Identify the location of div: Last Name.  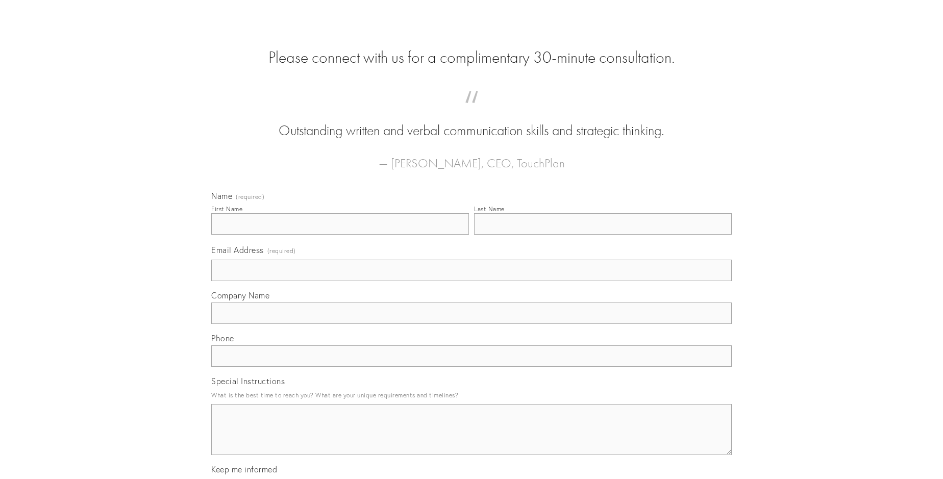
(489, 209).